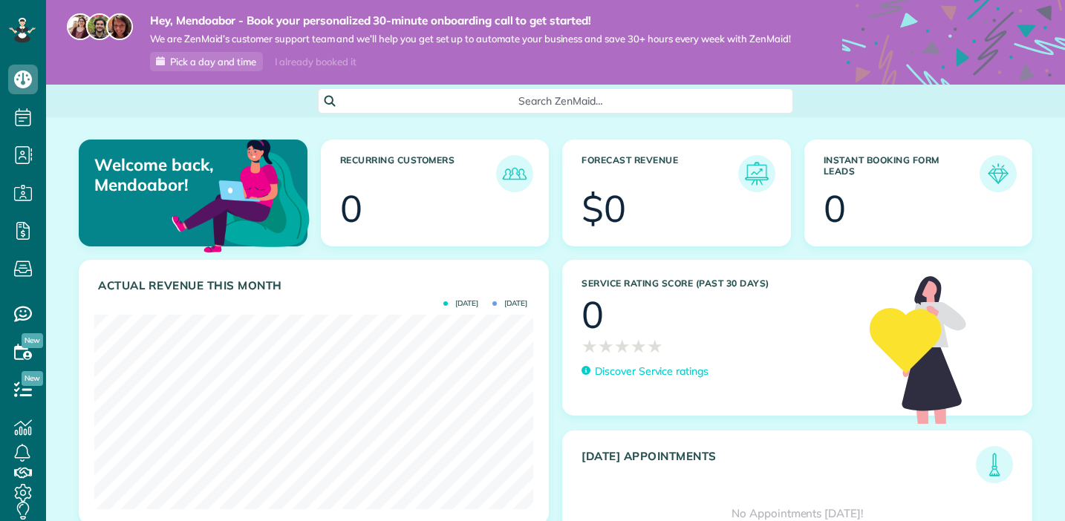 Image resolution: width=1065 pixels, height=521 pixels. What do you see at coordinates (604, 209) in the screenshot?
I see `div: $0` at bounding box center [604, 209].